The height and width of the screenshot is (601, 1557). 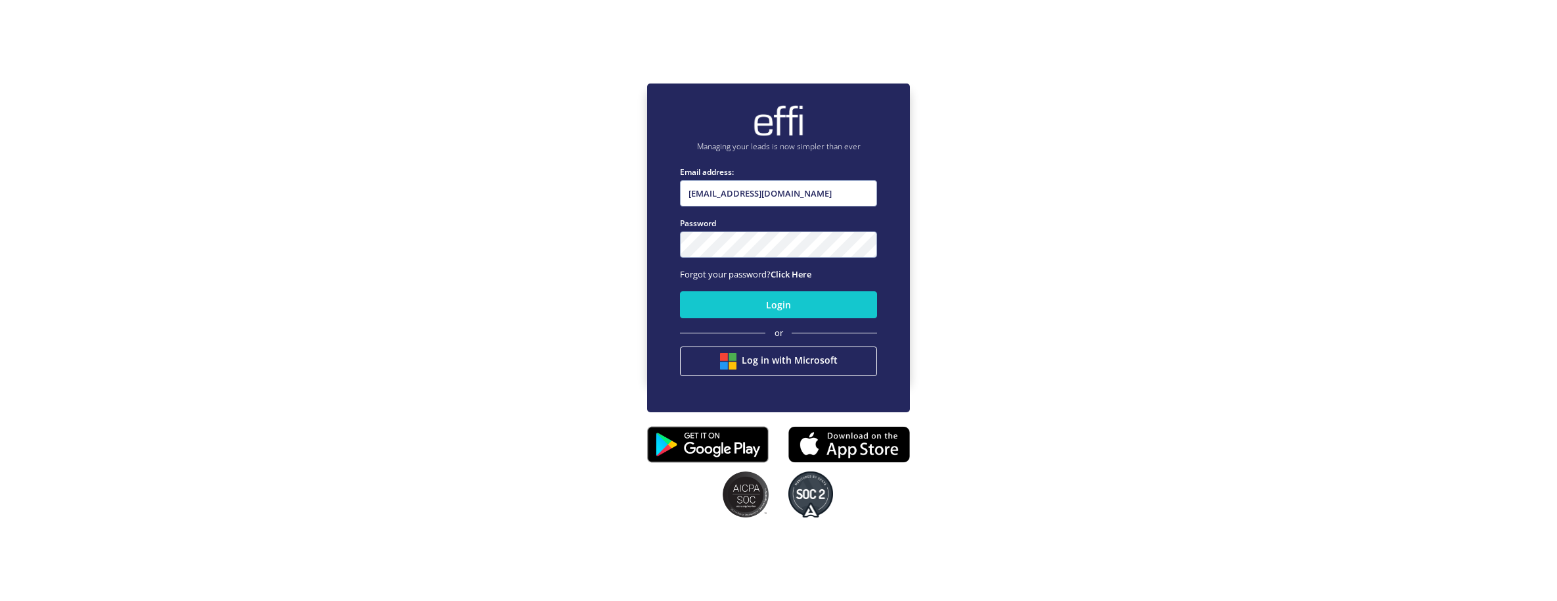 What do you see at coordinates (779, 171) in the screenshot?
I see `label: Email address:` at bounding box center [779, 171].